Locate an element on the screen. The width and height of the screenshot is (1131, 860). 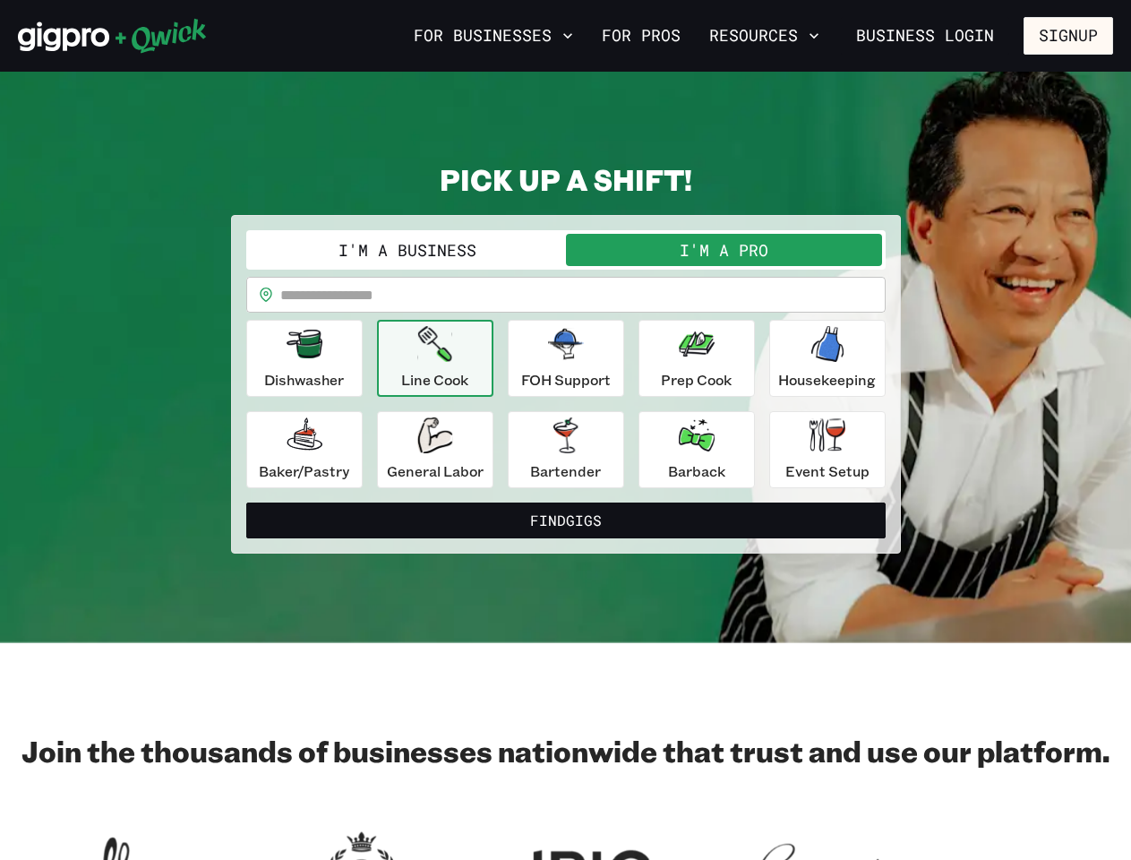
button: Baker/Pastry is located at coordinates (304, 450).